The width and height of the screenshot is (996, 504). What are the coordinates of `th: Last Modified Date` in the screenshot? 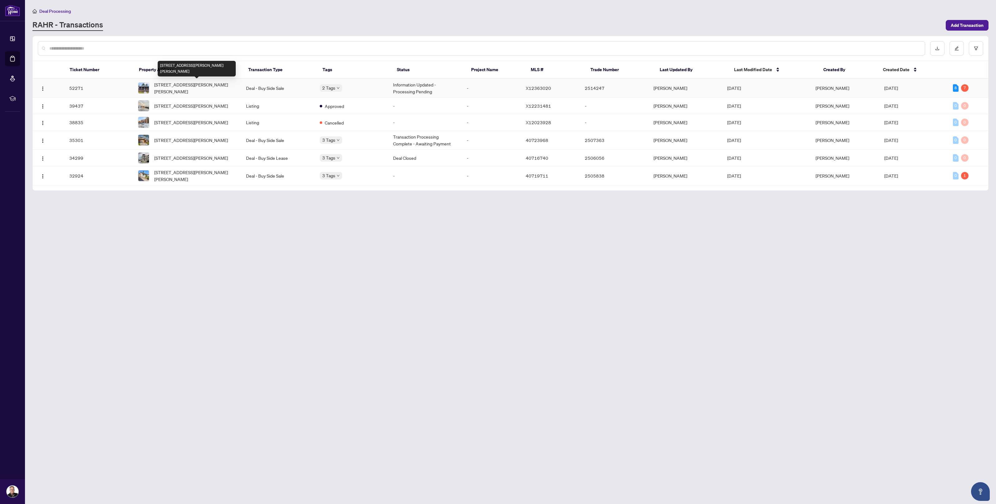 It's located at (774, 70).